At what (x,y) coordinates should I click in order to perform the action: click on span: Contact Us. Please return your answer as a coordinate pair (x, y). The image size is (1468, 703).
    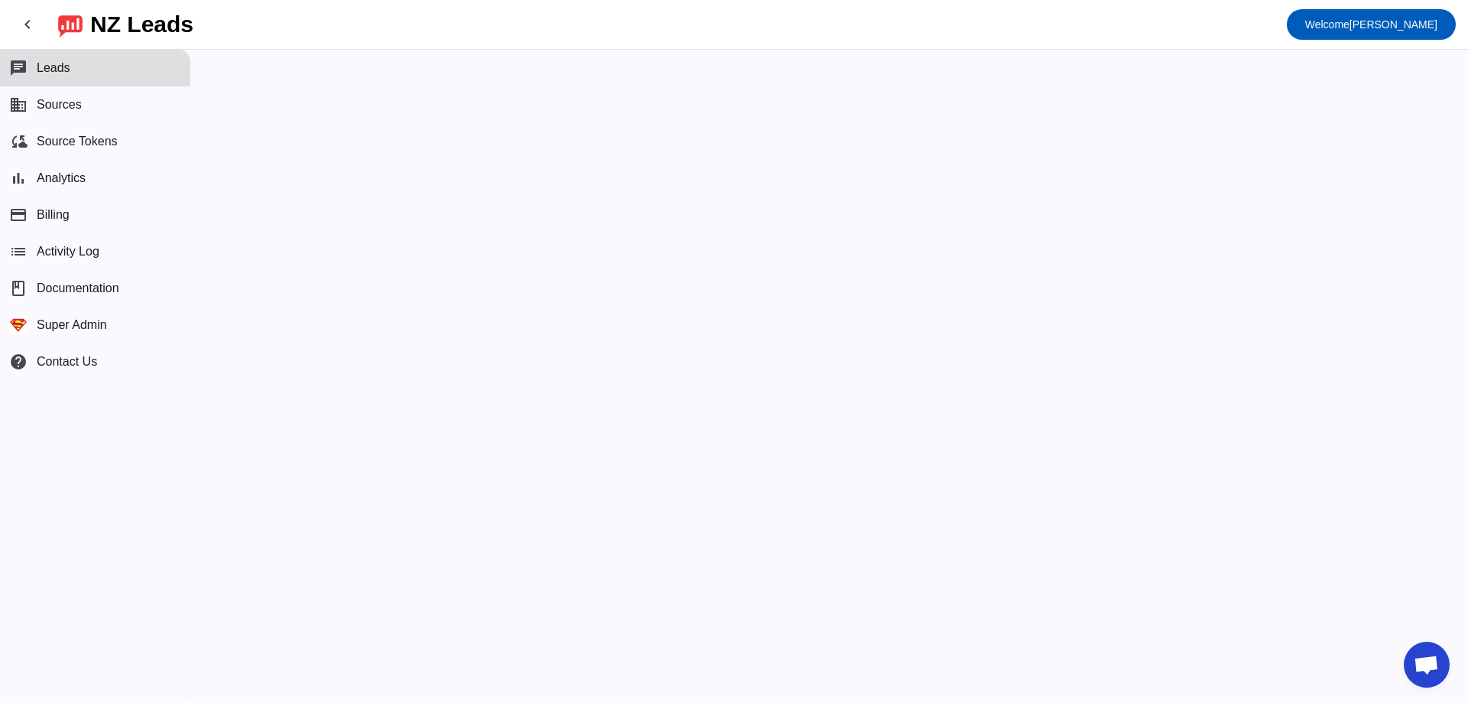
    Looking at the image, I should click on (67, 362).